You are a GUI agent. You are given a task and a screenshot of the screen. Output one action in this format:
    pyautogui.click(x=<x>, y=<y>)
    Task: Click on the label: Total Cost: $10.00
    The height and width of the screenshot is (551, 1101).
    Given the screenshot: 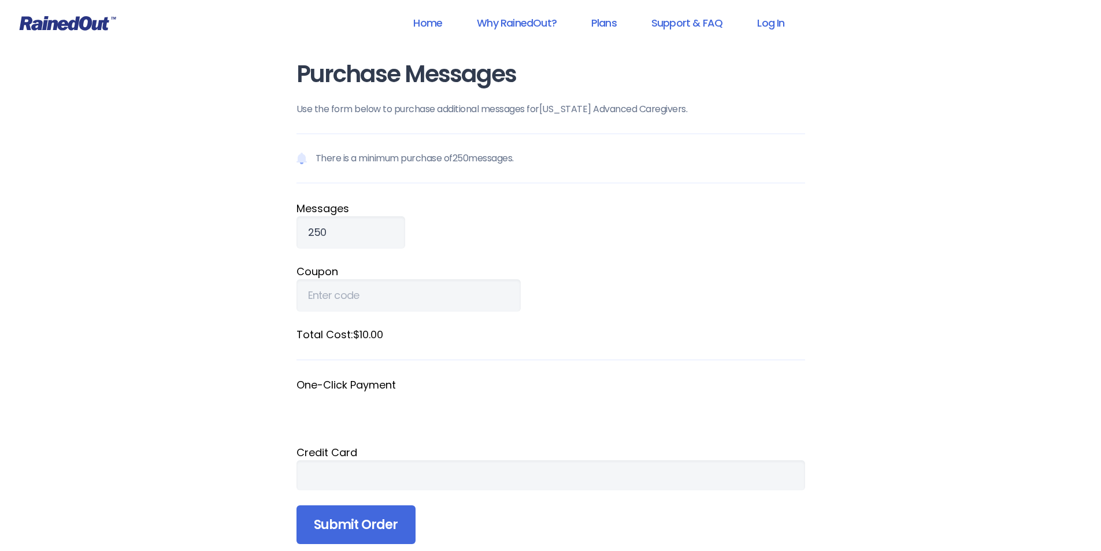 What is the action you would take?
    pyautogui.click(x=551, y=334)
    